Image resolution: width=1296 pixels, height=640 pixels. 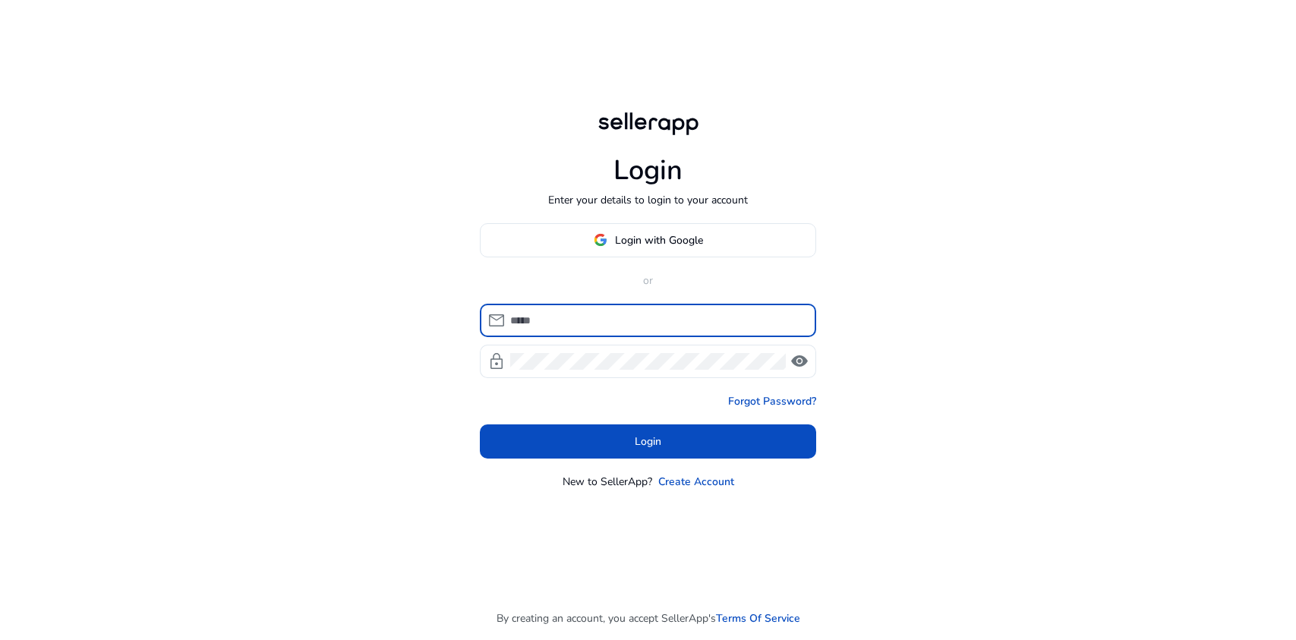 What do you see at coordinates (600, 240) in the screenshot?
I see `img: google-logo.svg` at bounding box center [600, 240].